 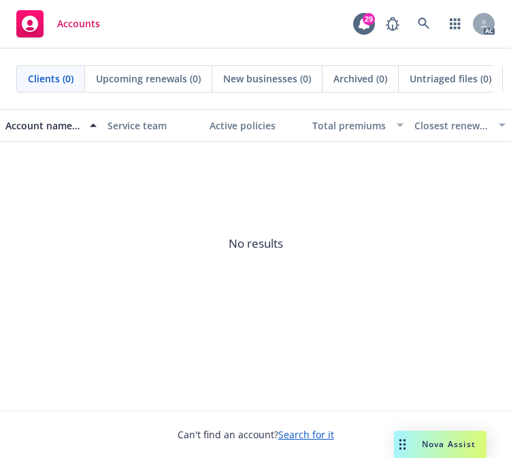 I want to click on button: Nova Assist, so click(x=441, y=445).